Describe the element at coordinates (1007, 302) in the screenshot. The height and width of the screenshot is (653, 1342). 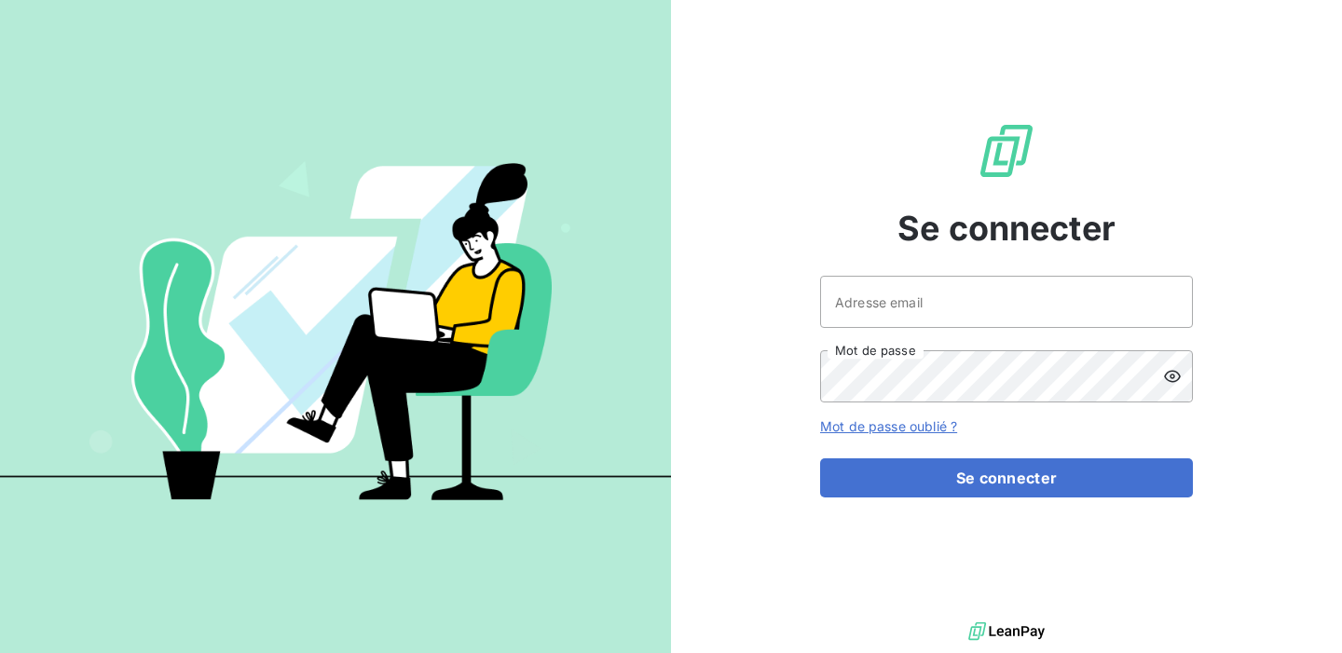
I see `input: placeholder` at that location.